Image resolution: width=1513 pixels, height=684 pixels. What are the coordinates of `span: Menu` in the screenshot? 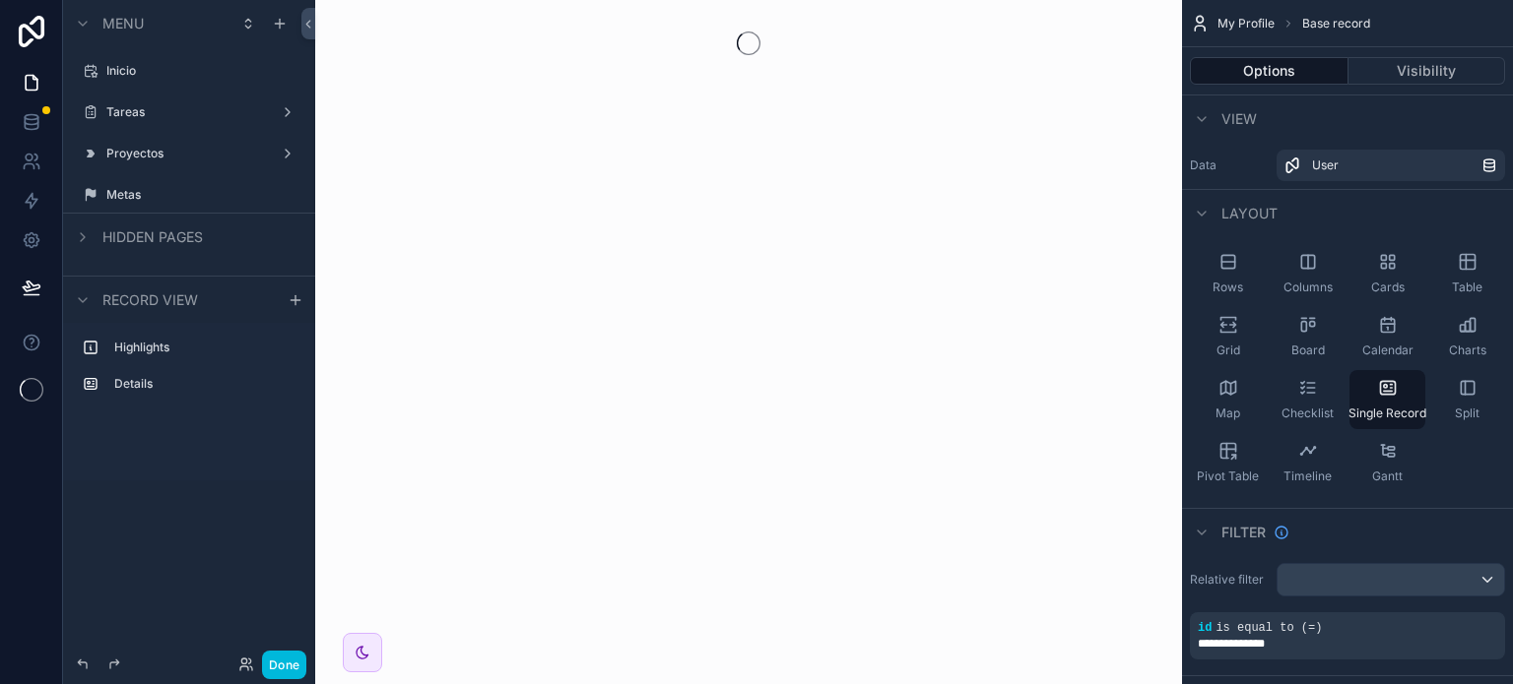 It's located at (123, 24).